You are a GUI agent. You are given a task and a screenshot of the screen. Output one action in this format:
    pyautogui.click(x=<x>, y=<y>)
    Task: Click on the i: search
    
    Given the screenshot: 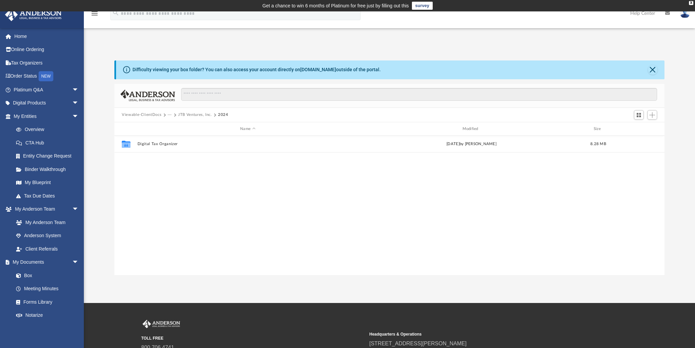 What is the action you would take?
    pyautogui.click(x=116, y=13)
    